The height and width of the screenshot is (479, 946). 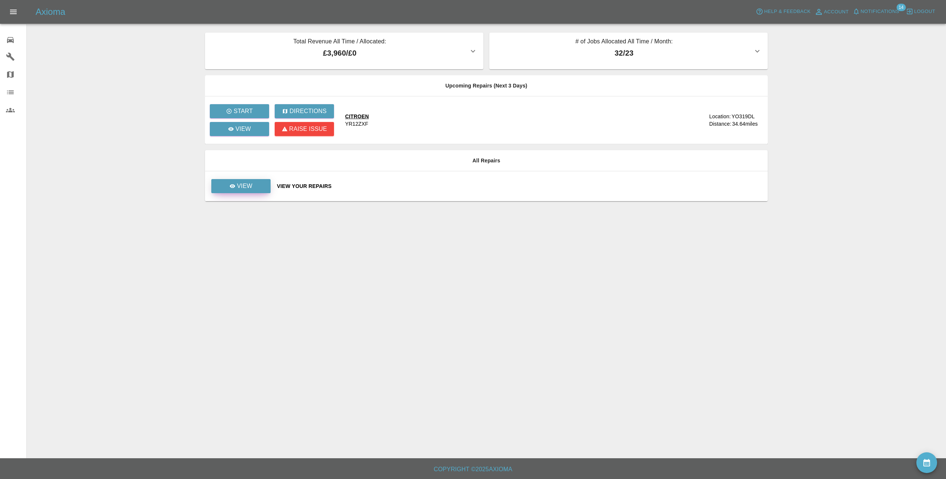 What do you see at coordinates (243, 111) in the screenshot?
I see `p: Start` at bounding box center [243, 111].